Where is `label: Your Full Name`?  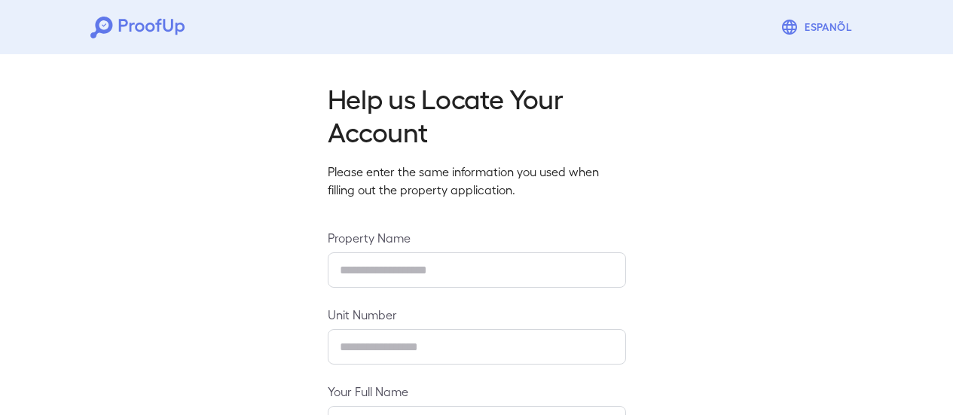 label: Your Full Name is located at coordinates (477, 391).